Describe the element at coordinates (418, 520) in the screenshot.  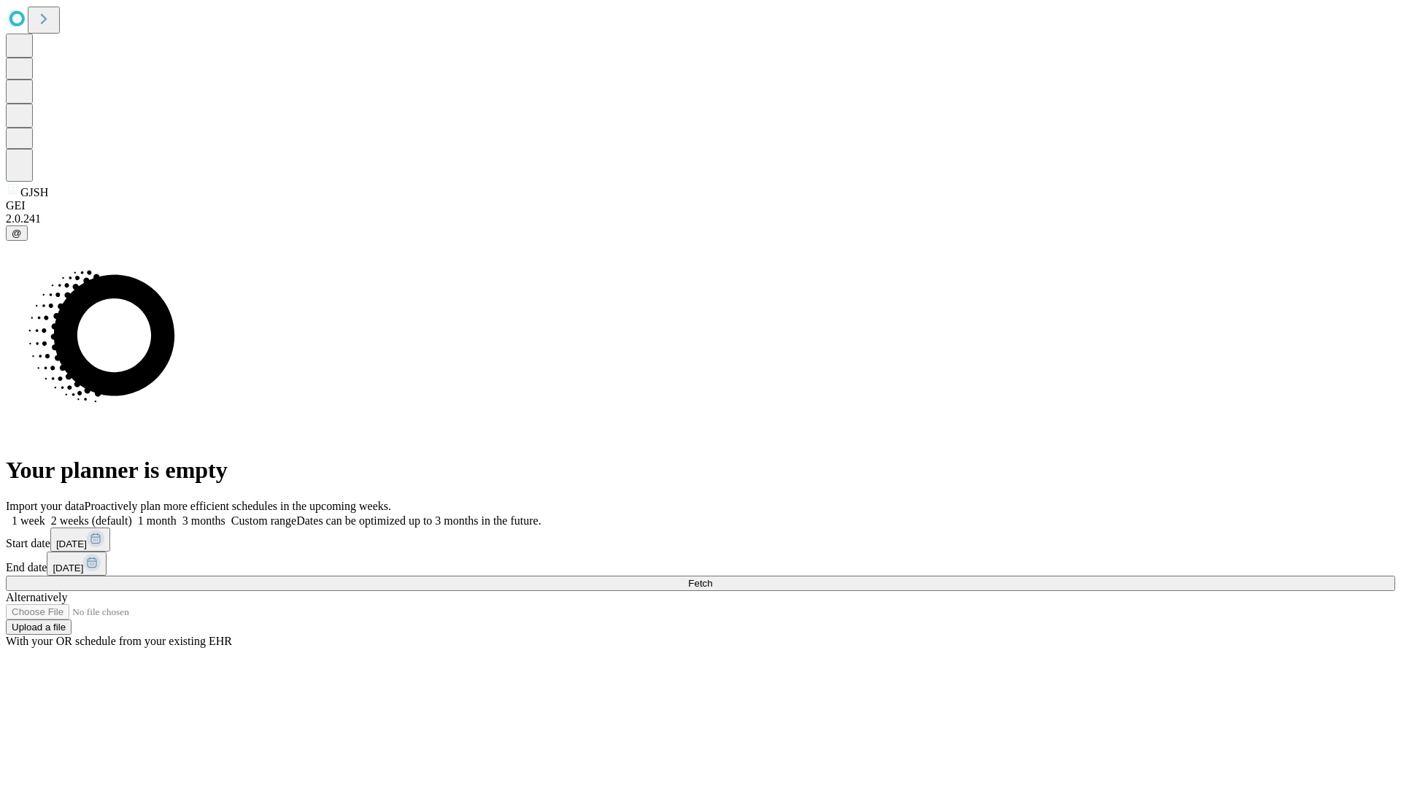
I see `span: Dates can be optimized up to 3 months in the future.` at that location.